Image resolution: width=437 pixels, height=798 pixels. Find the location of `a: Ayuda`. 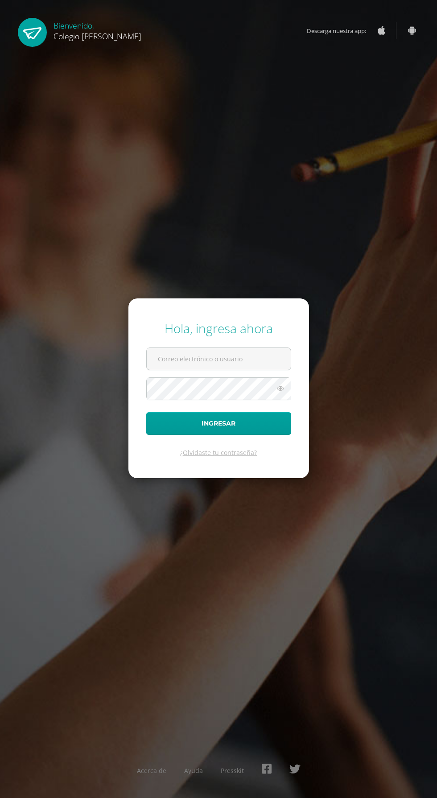

a: Ayuda is located at coordinates (193, 770).